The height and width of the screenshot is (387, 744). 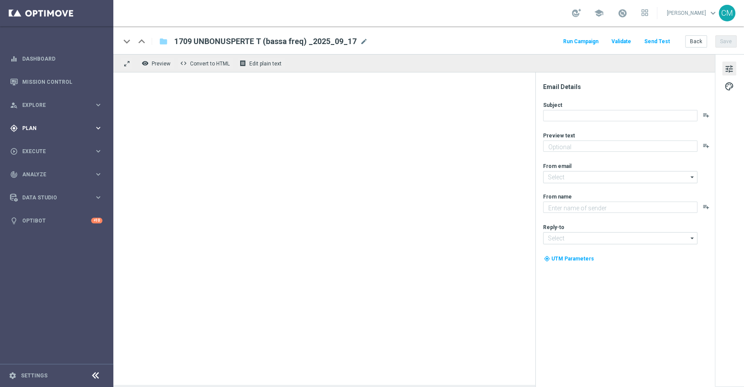 I want to click on span: 1709 UNBONUSPERTE T (bassa freq) _2025_09_17, so click(x=265, y=41).